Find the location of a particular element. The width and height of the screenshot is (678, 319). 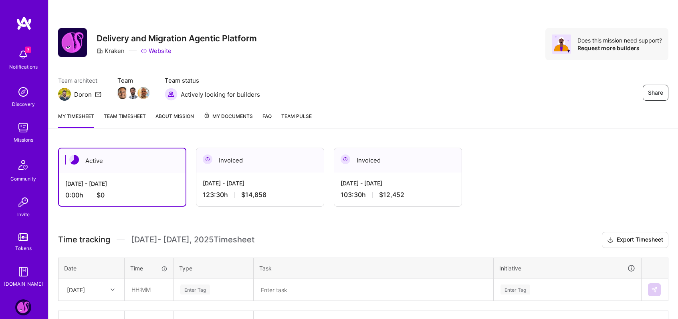

a: My Documents is located at coordinates (228, 120).